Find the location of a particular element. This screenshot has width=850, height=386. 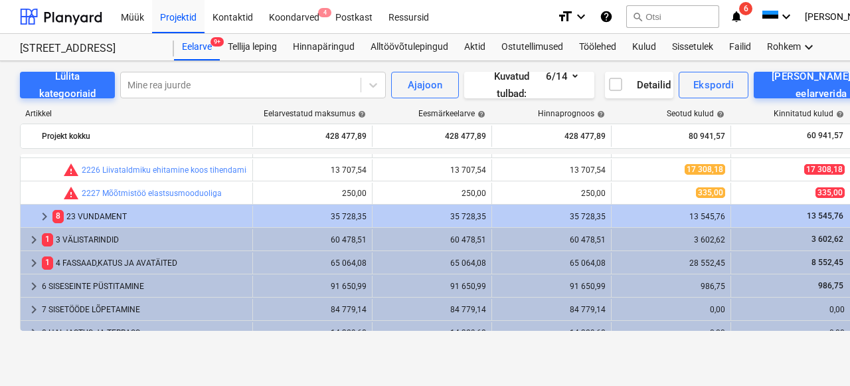

div: Aktid is located at coordinates (475, 47).